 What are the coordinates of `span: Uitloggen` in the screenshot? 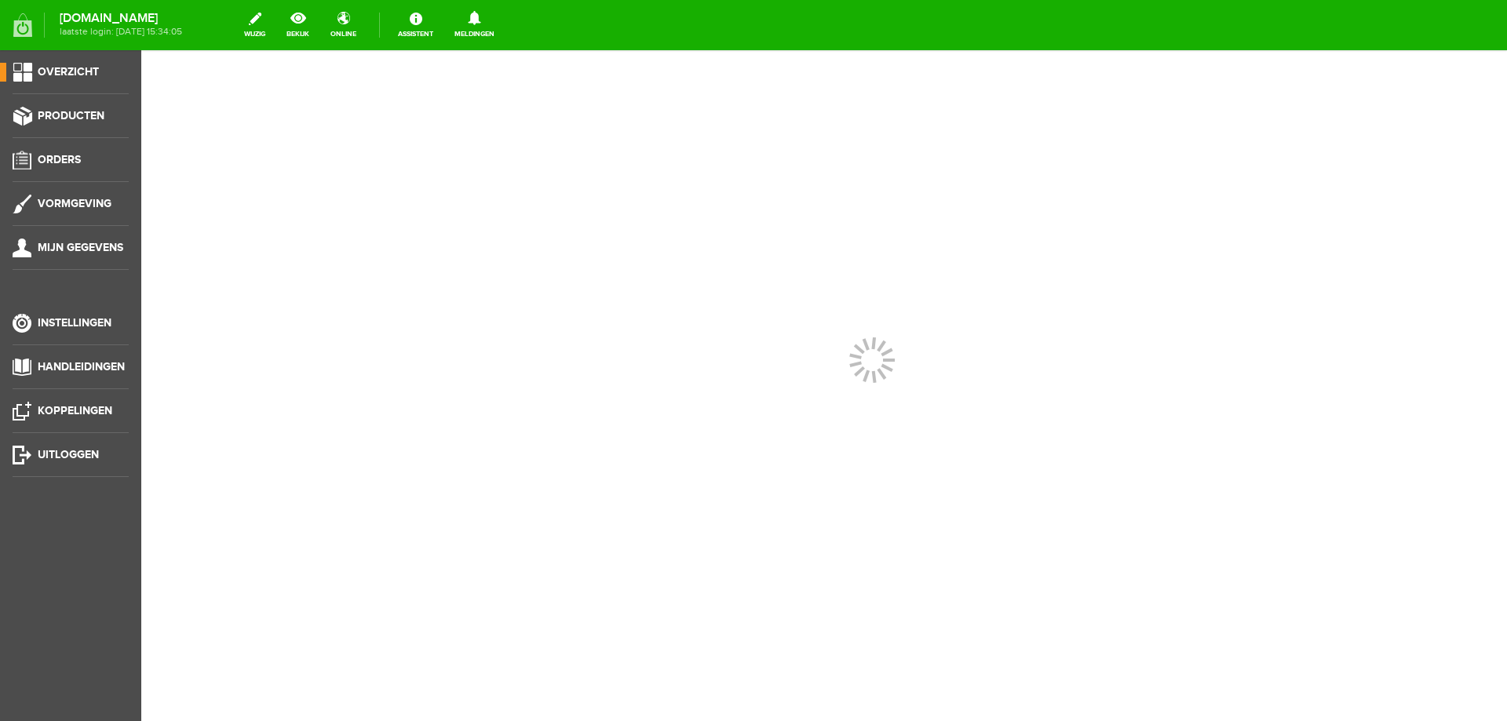 It's located at (68, 454).